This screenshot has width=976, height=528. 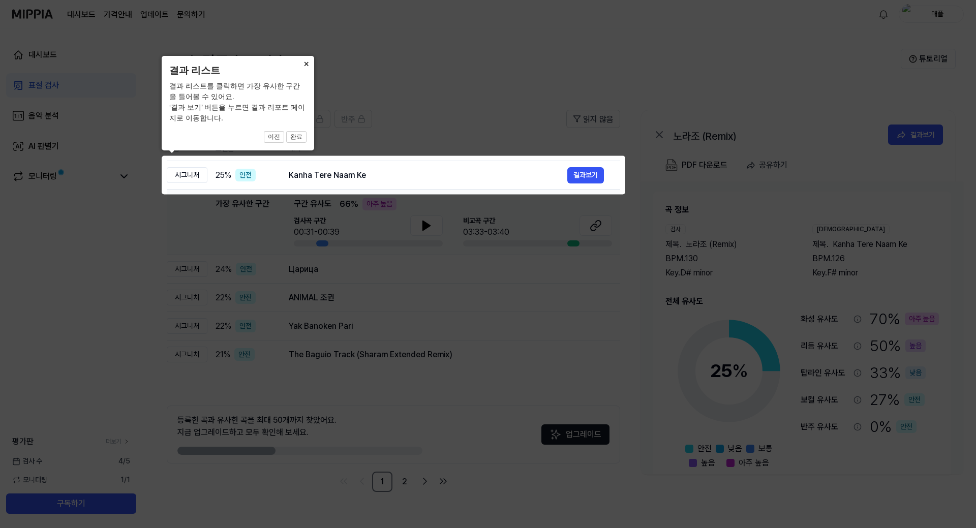 What do you see at coordinates (238, 102) in the screenshot?
I see `div: 결과 리스트를 클릭하면 가장 유사한 구간을 들어볼 수 있어요. ‘결과 보기’ 버튼을 누르면 결과 리포트 페이지로 이동합니다.` at bounding box center [238, 102].